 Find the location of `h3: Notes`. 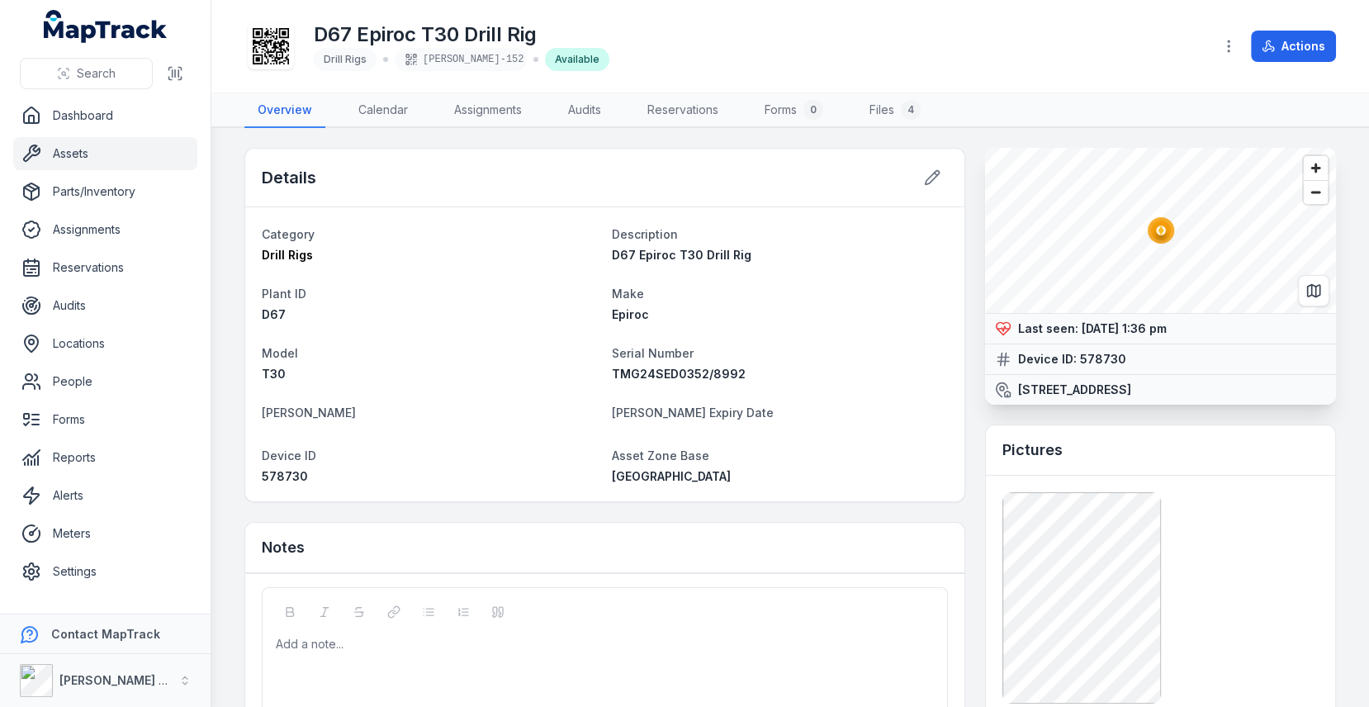

h3: Notes is located at coordinates (283, 547).